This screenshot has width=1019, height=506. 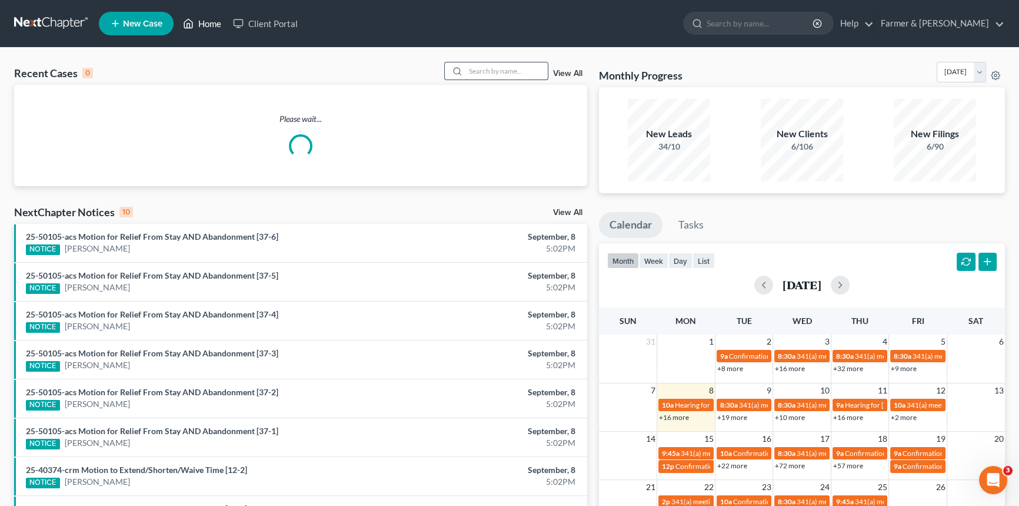 I want to click on a: +10 more, so click(x=790, y=417).